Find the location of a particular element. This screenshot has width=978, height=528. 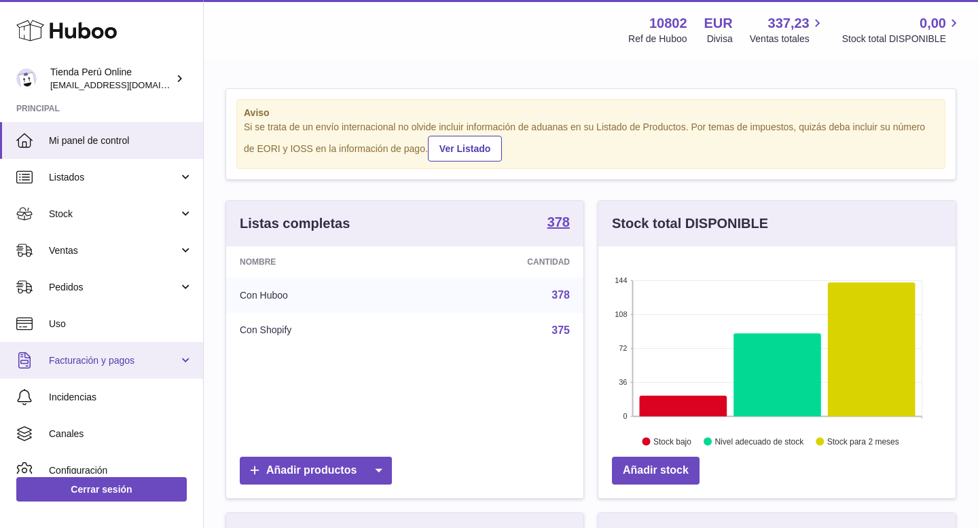

a: Añadir productos is located at coordinates (316, 471).